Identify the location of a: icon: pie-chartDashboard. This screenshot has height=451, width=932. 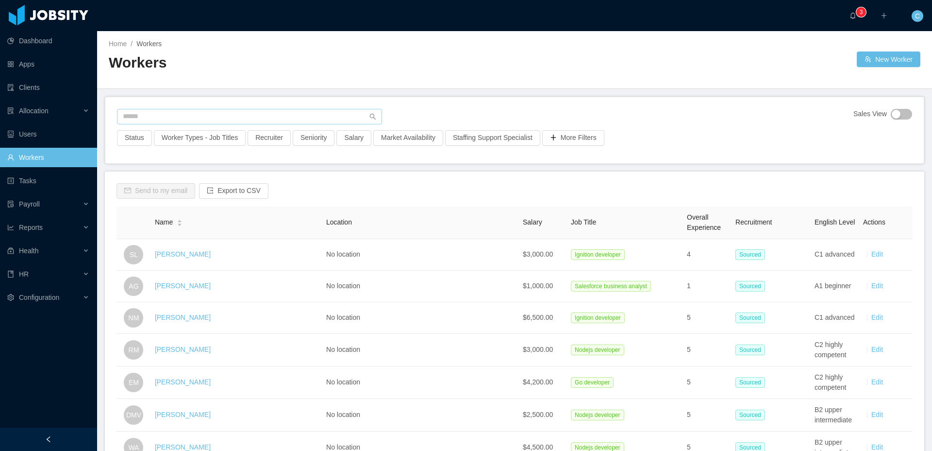
(48, 41).